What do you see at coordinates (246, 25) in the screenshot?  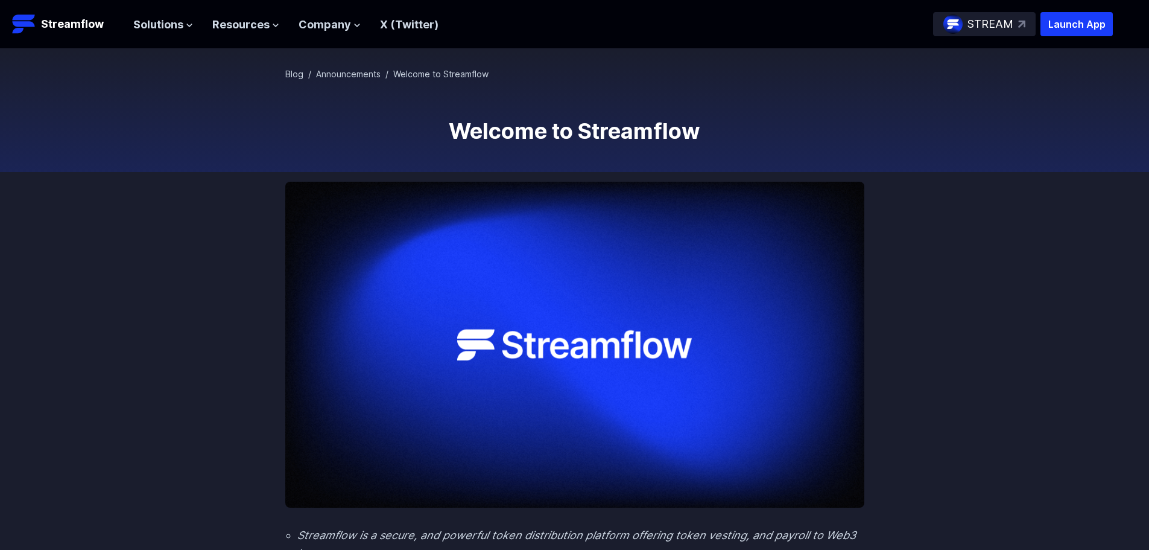 I see `button: Resources` at bounding box center [246, 25].